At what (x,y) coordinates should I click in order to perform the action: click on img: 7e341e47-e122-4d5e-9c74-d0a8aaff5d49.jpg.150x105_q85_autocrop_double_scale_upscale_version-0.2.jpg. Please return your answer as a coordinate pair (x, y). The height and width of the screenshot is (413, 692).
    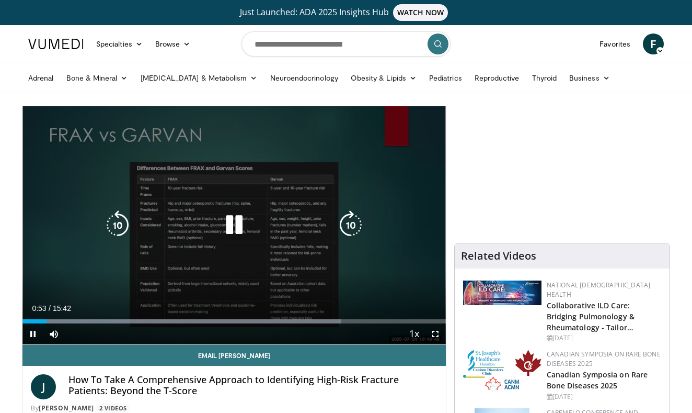
    Looking at the image, I should click on (503, 292).